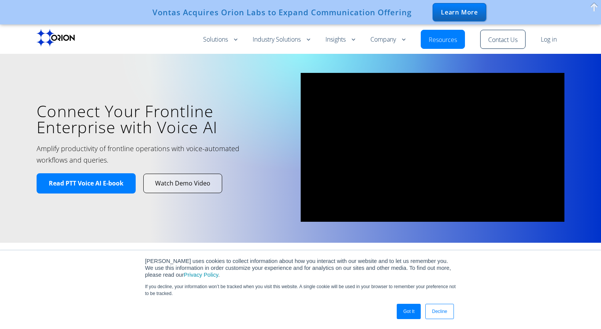 The height and width of the screenshot is (329, 601). What do you see at coordinates (201, 275) in the screenshot?
I see `a: Privacy Policy` at bounding box center [201, 275].